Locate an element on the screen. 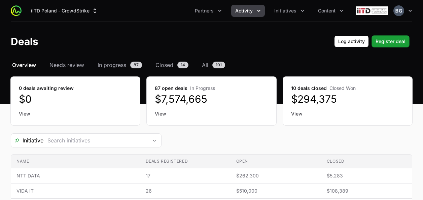 This screenshot has width=423, height=200. dt: 10 deals closed is located at coordinates (348, 88).